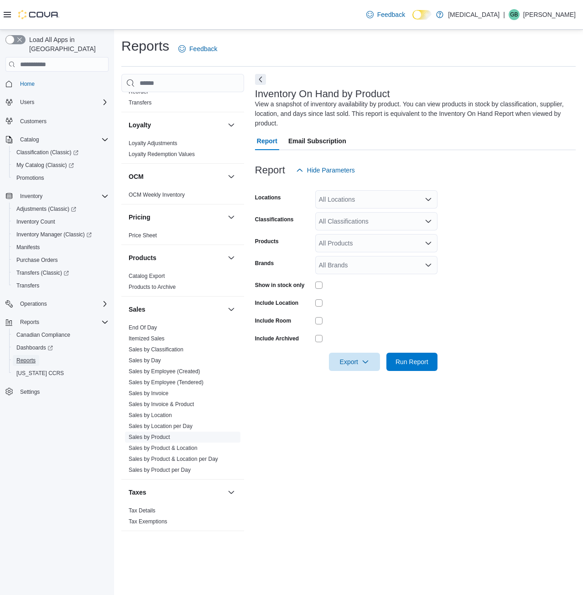 Image resolution: width=583 pixels, height=595 pixels. What do you see at coordinates (42, 273) in the screenshot?
I see `span: Transfers (Classic)` at bounding box center [42, 273].